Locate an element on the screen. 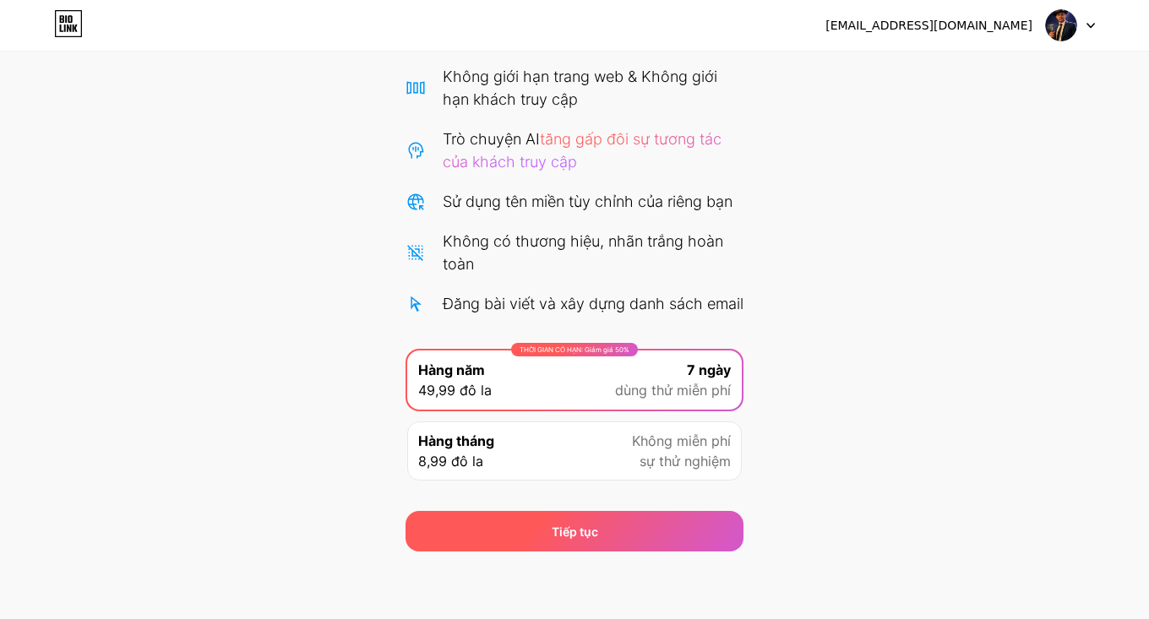 The width and height of the screenshot is (1149, 619). font: dùng thử miễn phí is located at coordinates (672, 390).